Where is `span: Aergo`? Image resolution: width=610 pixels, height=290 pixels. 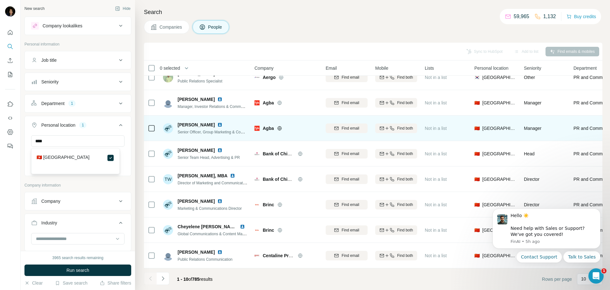
span: Aergo is located at coordinates (269, 77).